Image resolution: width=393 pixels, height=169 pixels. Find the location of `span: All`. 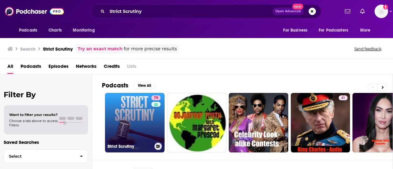

span: All is located at coordinates (10, 67).